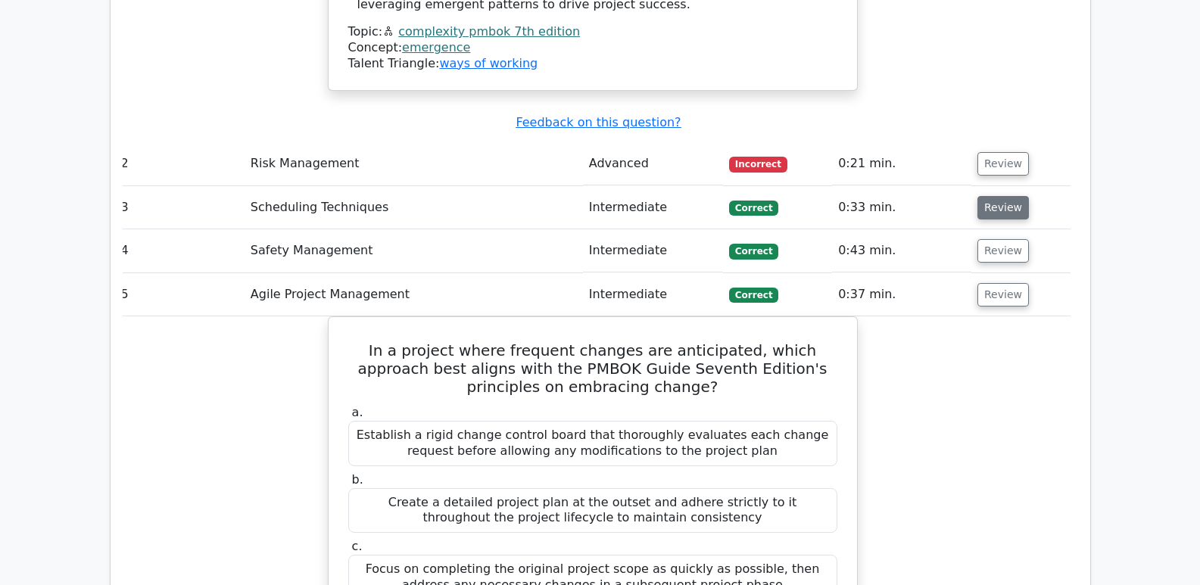 This screenshot has height=585, width=1200. I want to click on span: a., so click(357, 412).